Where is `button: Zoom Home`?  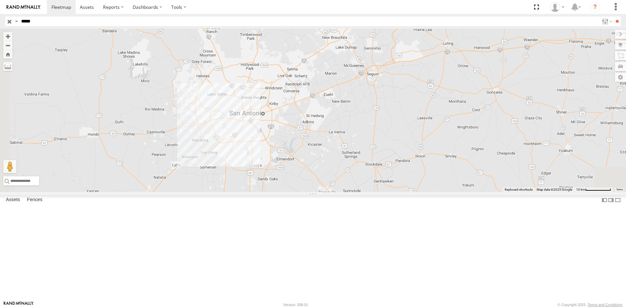
button: Zoom Home is located at coordinates (8, 54).